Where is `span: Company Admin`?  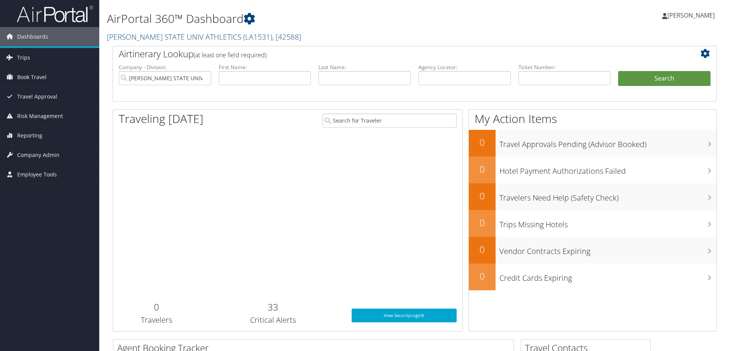 span: Company Admin is located at coordinates (38, 155).